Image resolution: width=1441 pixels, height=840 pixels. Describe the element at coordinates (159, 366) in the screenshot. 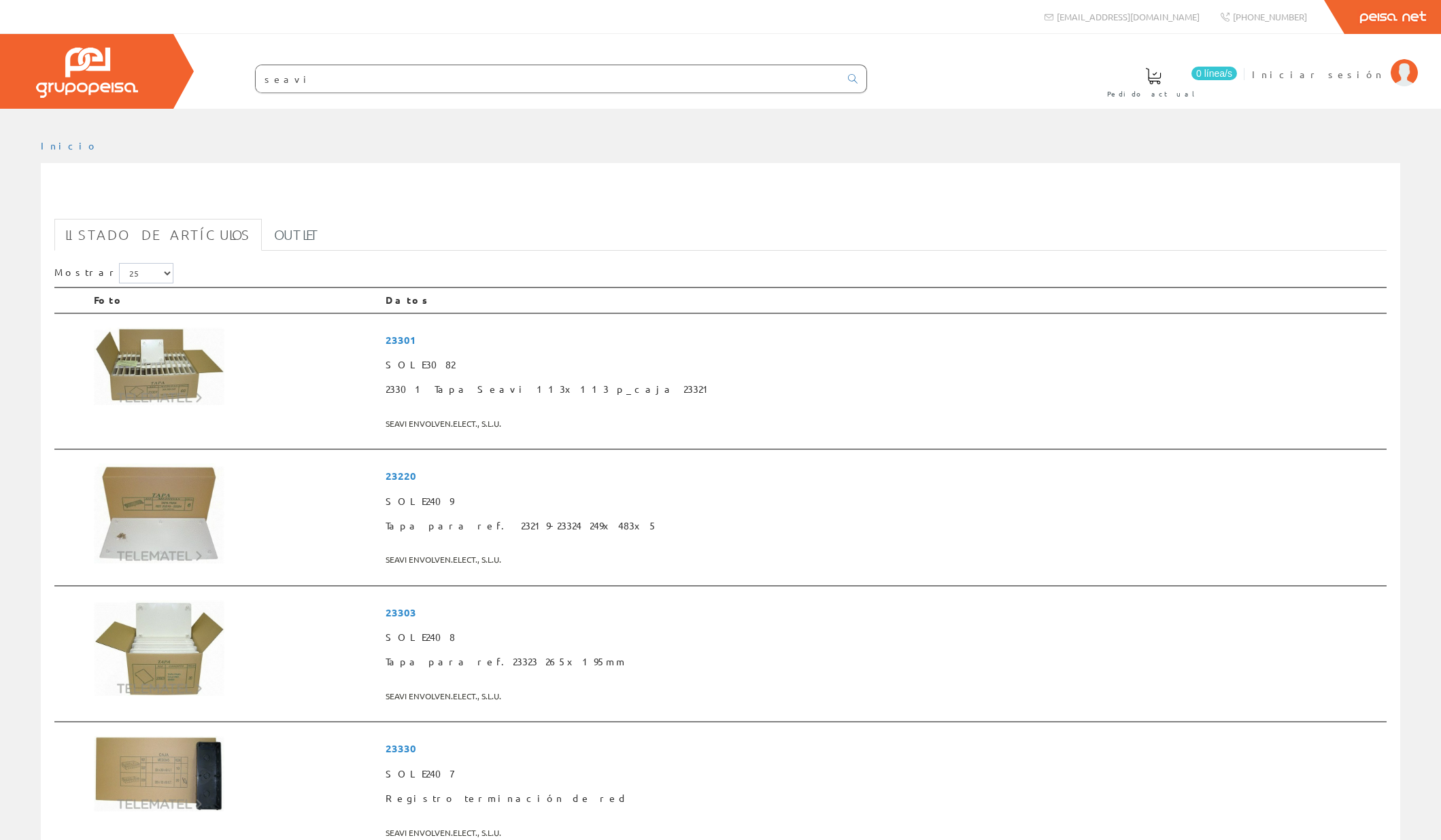

I see `img: Foto artículo 23301 Tapa Seavi 113x113 p_caja 23321 (192x114.816)` at that location.